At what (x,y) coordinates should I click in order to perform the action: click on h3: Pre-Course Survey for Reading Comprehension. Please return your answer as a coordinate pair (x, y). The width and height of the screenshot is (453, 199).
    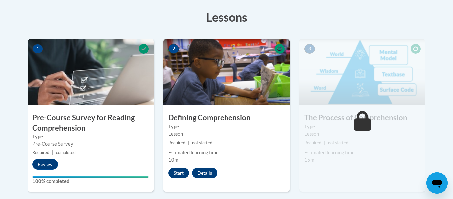
    Looking at the image, I should click on (90, 123).